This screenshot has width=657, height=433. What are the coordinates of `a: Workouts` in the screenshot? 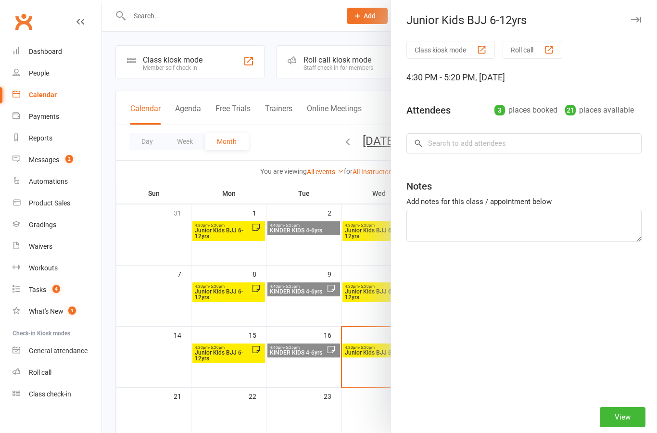 It's located at (57, 268).